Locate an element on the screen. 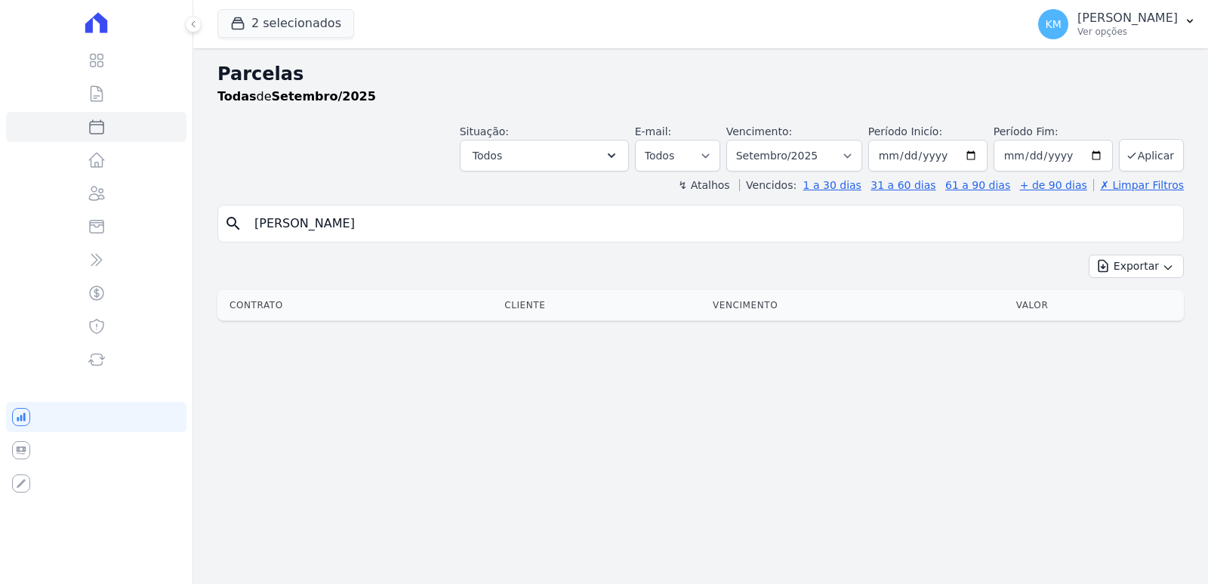 The width and height of the screenshot is (1208, 584). a: 31 a 60 dias is located at coordinates (903, 185).